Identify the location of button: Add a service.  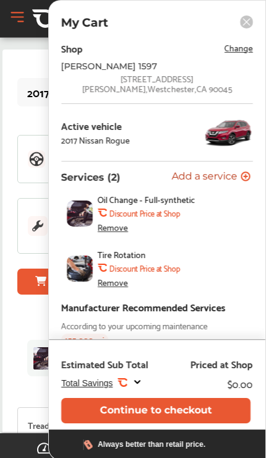
(211, 177).